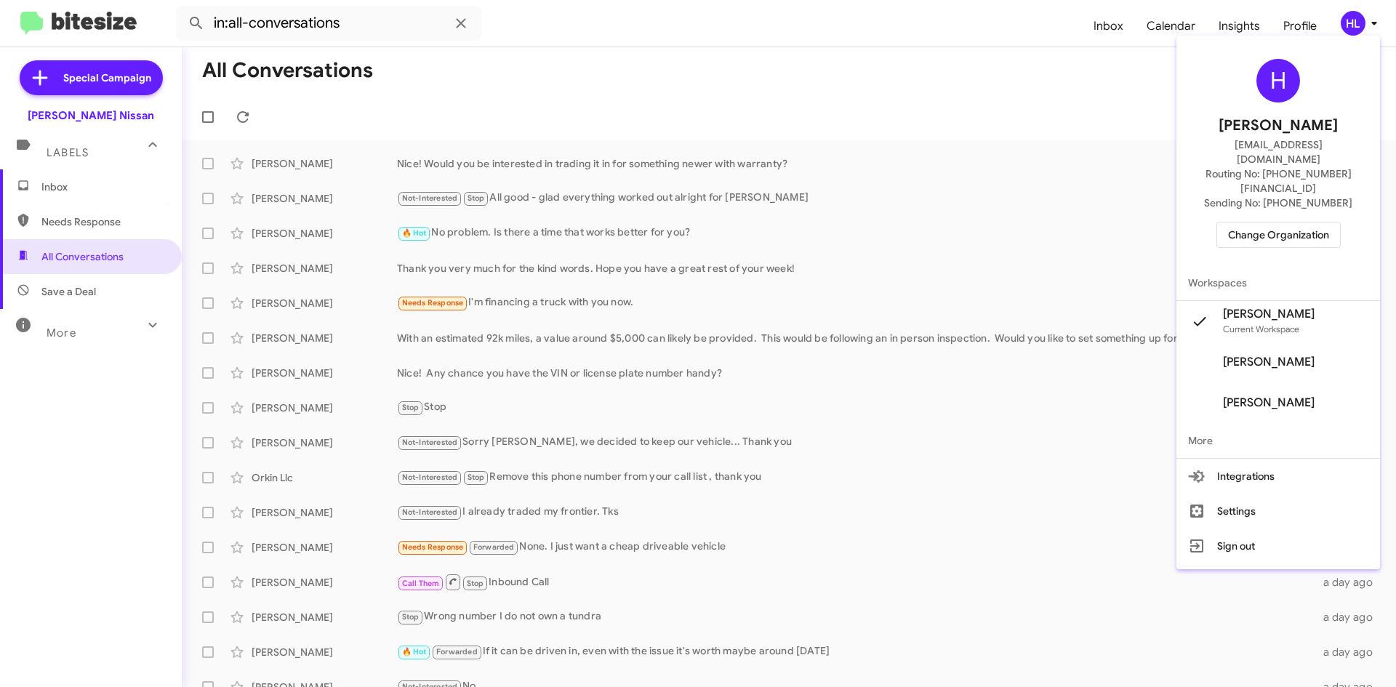 Image resolution: width=1396 pixels, height=687 pixels. I want to click on span: Current Workspace, so click(1261, 329).